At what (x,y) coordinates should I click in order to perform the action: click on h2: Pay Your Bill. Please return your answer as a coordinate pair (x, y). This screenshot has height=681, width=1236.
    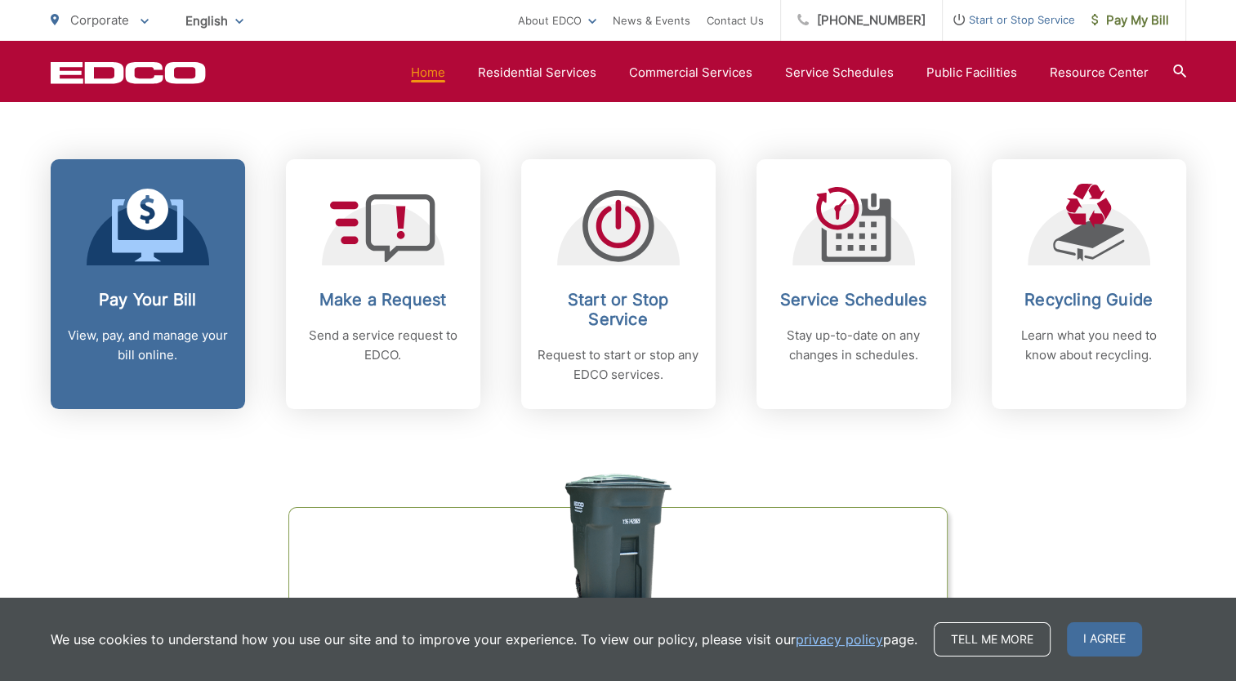
    Looking at the image, I should click on (148, 300).